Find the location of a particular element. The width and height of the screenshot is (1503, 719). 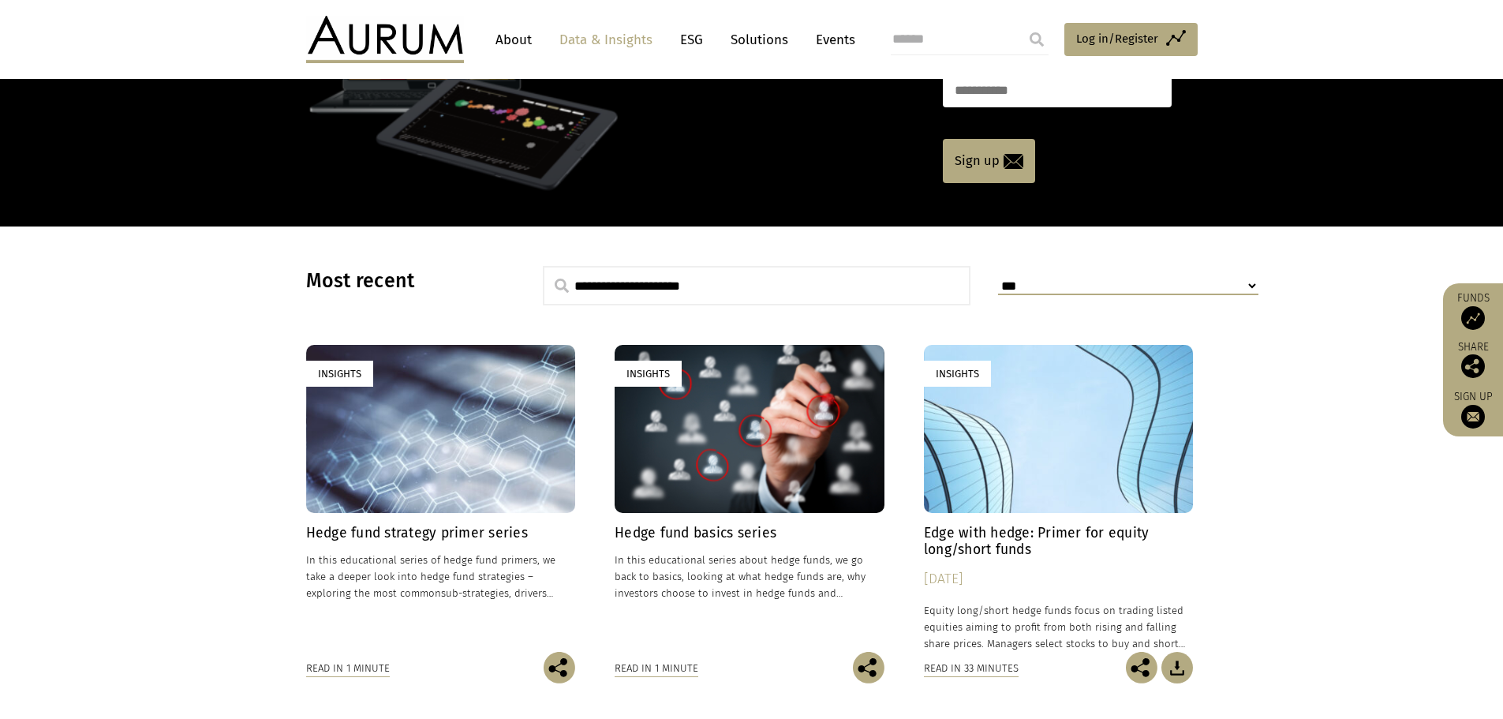

a: Solutions is located at coordinates (759, 39).